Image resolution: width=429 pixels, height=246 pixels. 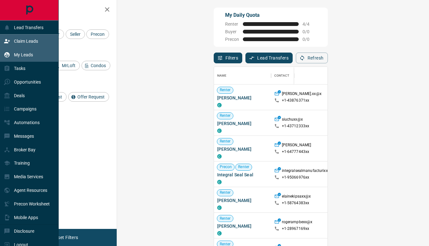 I want to click on button: Reset Filters, so click(x=65, y=238).